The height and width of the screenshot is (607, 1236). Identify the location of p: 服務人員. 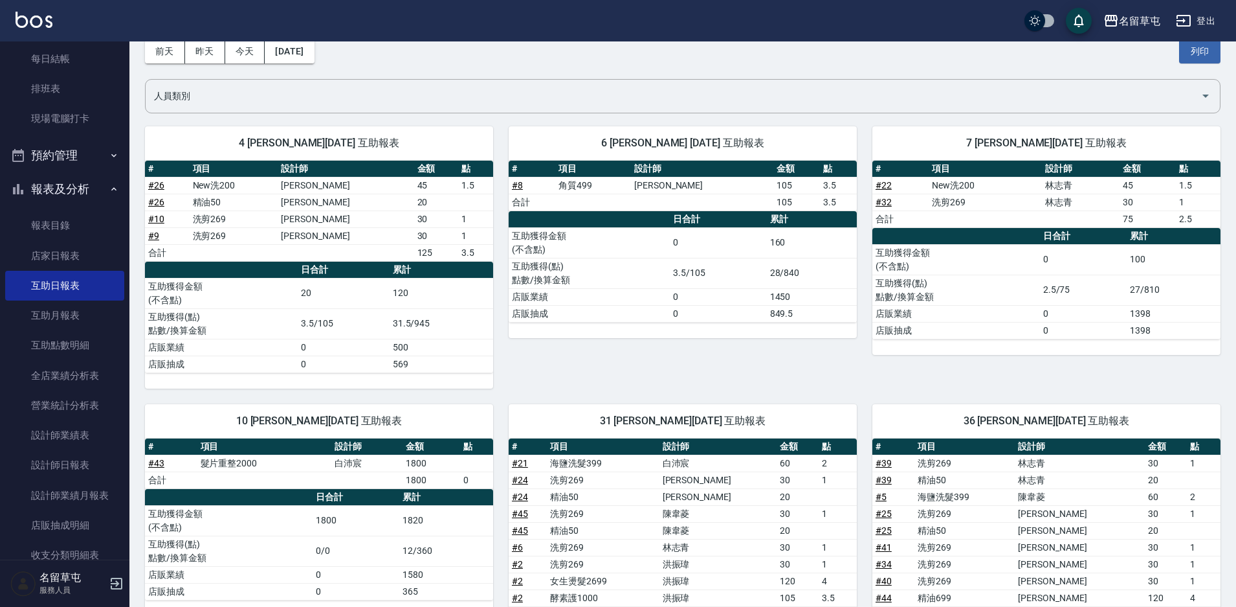
(73, 590).